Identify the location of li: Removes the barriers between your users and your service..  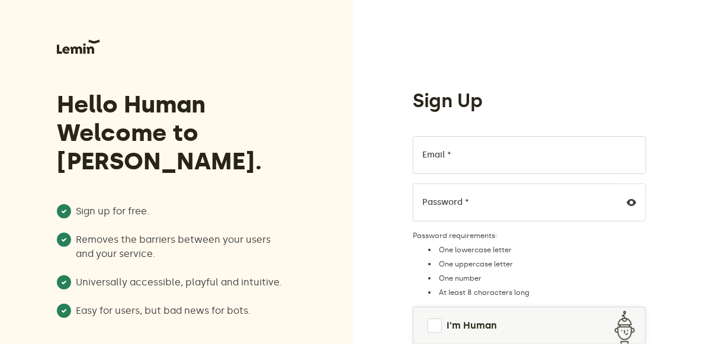
(173, 247).